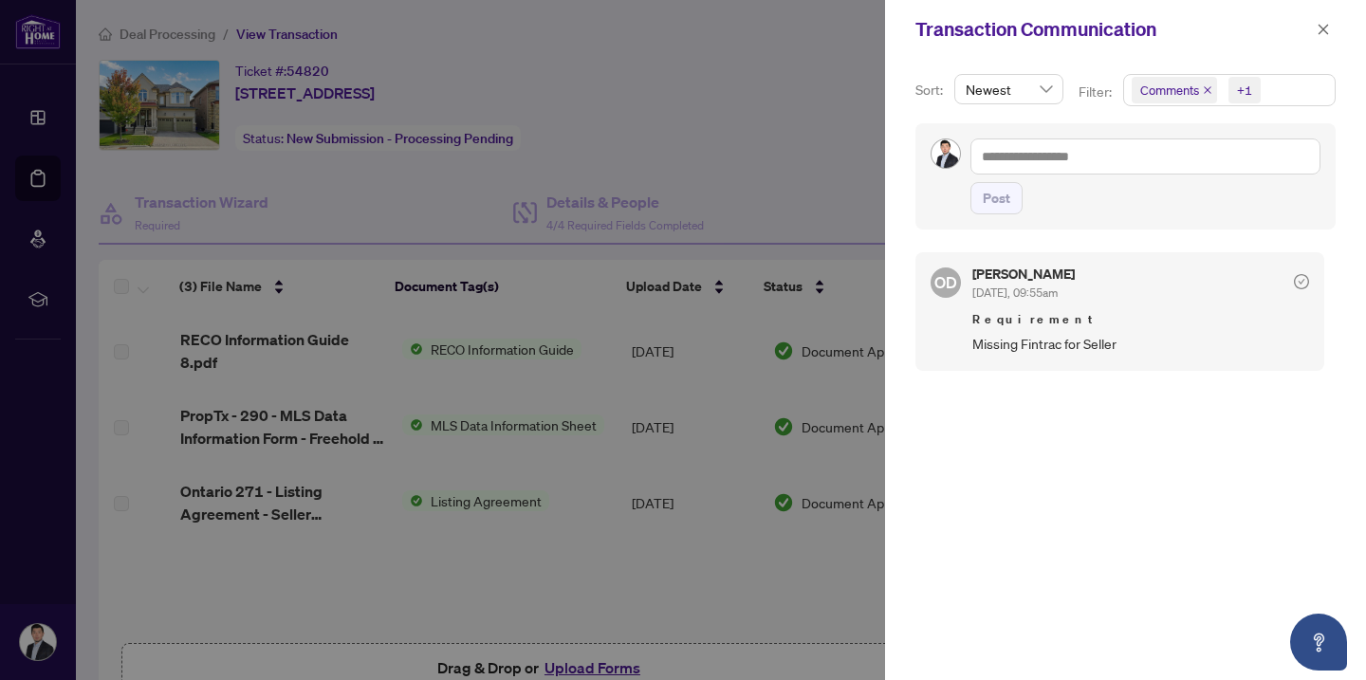 The image size is (1366, 680). What do you see at coordinates (931, 90) in the screenshot?
I see `p: Sort:` at bounding box center [931, 90].